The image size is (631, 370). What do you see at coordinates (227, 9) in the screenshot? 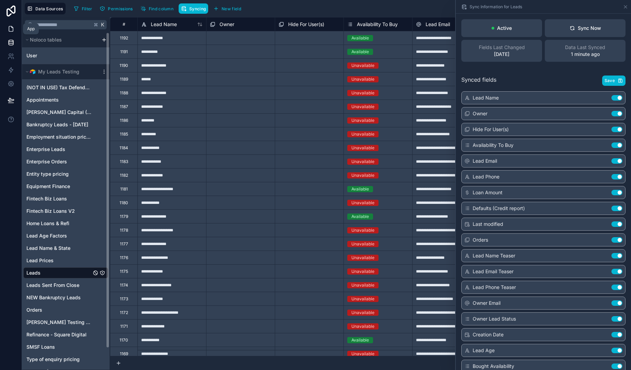
I see `button: New field` at bounding box center [227, 9].